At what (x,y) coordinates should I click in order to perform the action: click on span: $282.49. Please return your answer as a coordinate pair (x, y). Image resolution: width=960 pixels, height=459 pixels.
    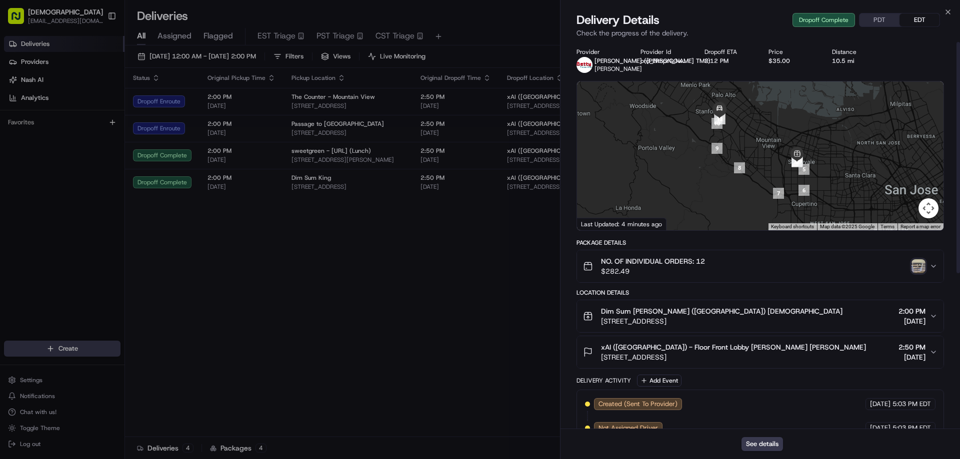
    Looking at the image, I should click on (653, 271).